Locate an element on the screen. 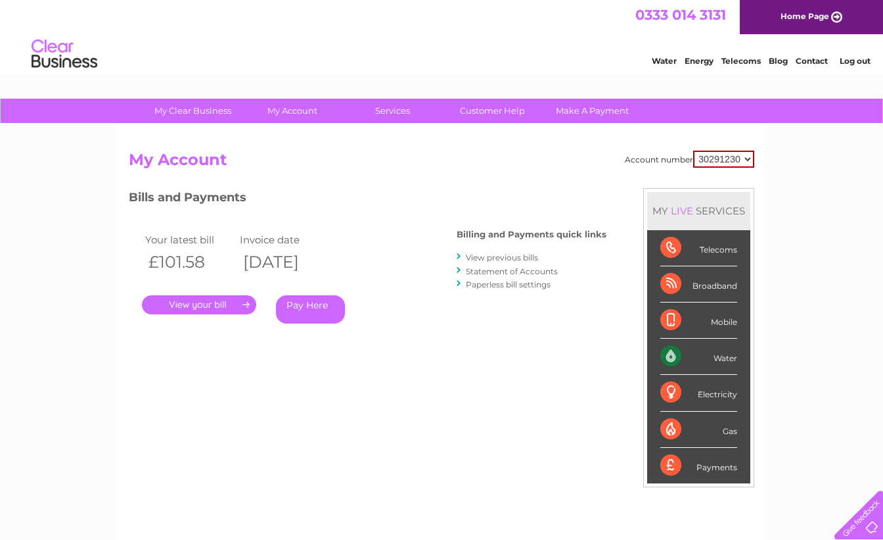  a: Telecoms is located at coordinates (741, 60).